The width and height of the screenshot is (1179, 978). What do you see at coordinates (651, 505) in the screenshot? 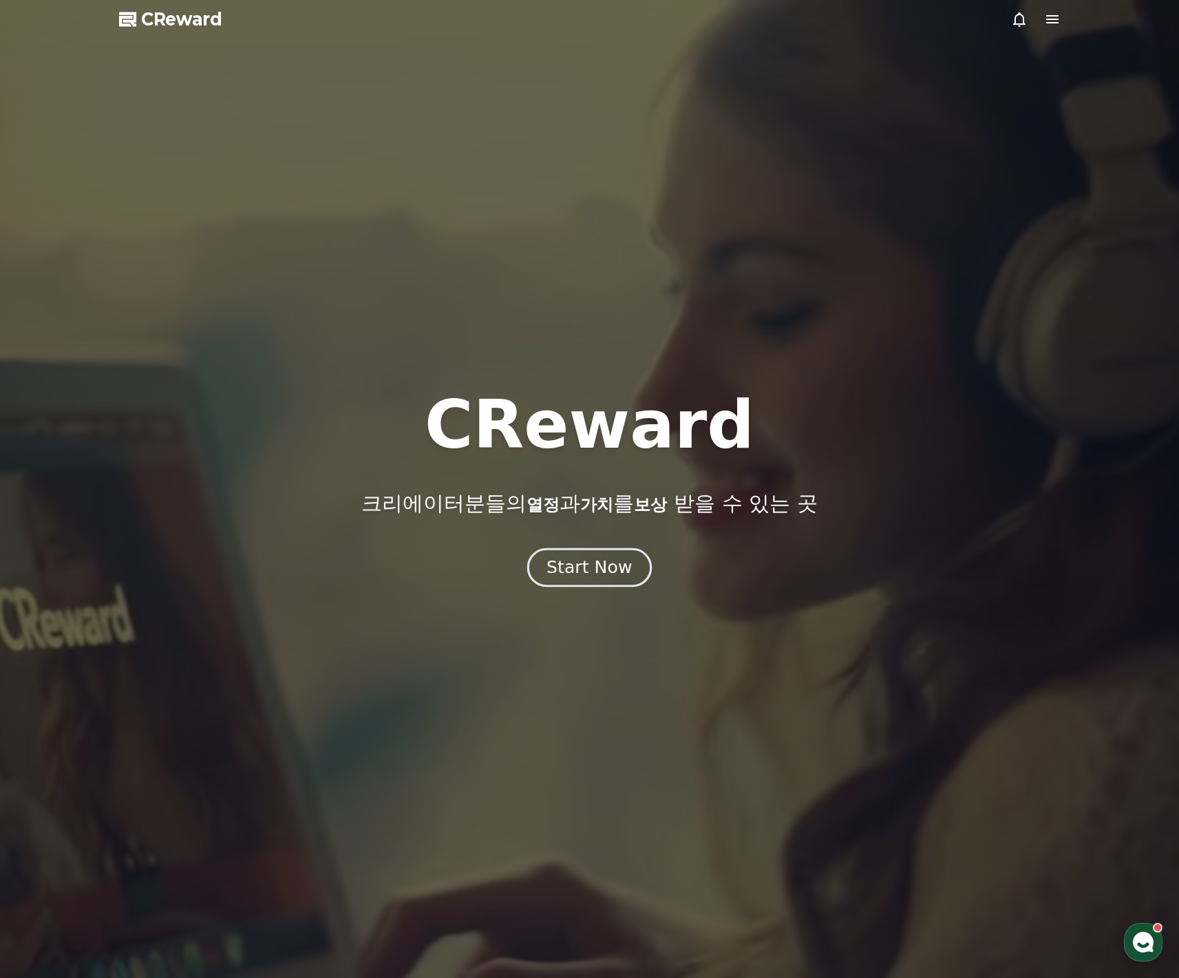
I see `span: 보상` at bounding box center [651, 505].